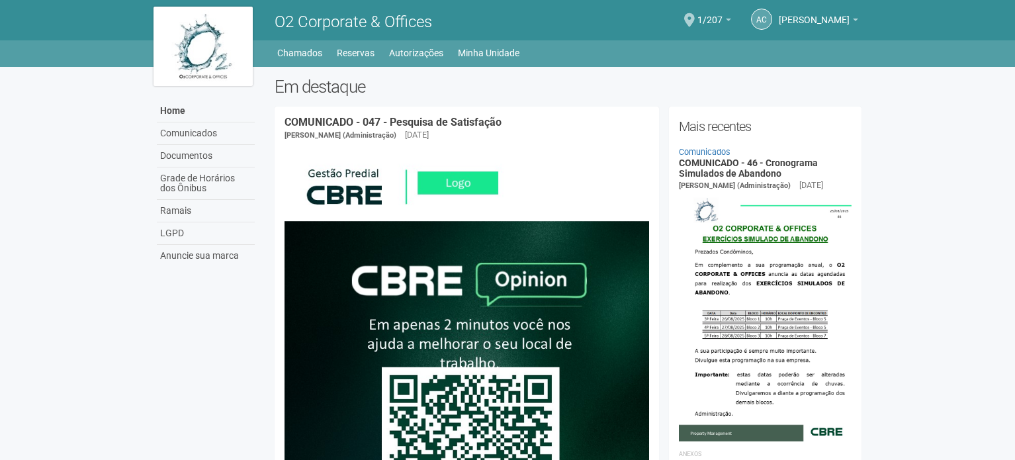 The height and width of the screenshot is (460, 1015). I want to click on a: Autorizações, so click(416, 53).